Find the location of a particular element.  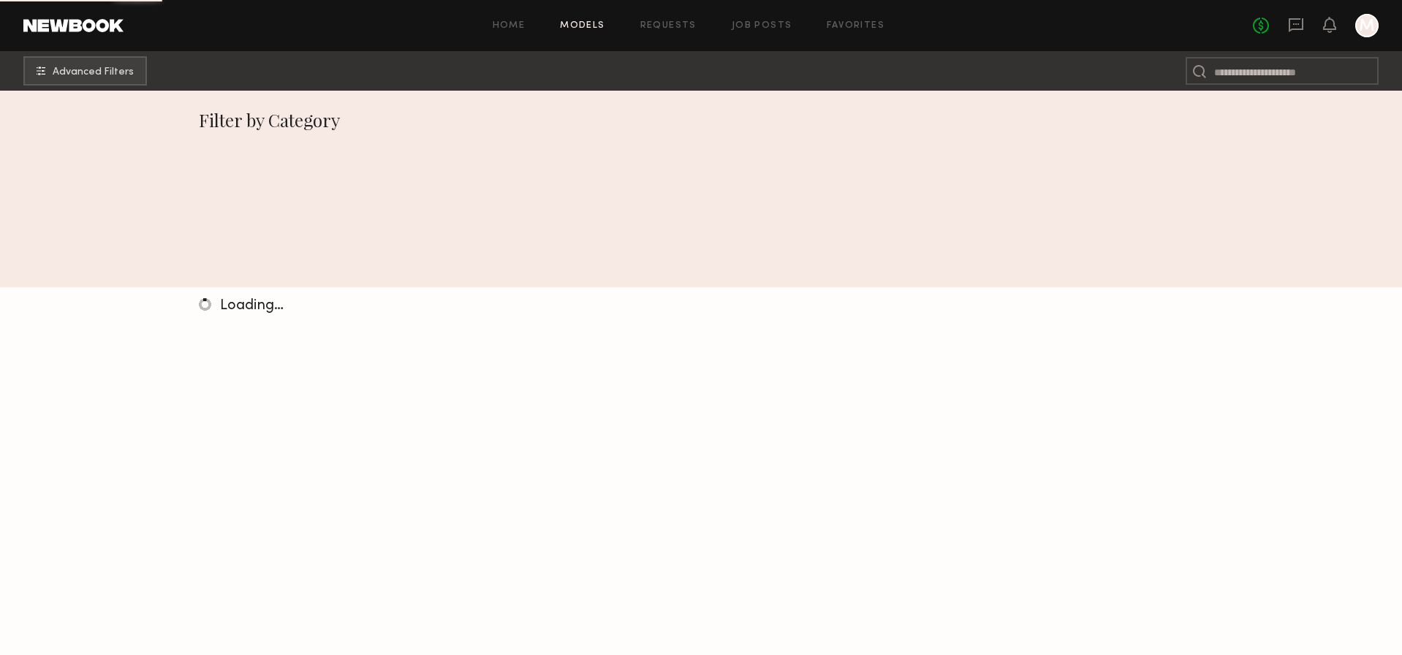

button: Advanced Filters is located at coordinates (85, 71).